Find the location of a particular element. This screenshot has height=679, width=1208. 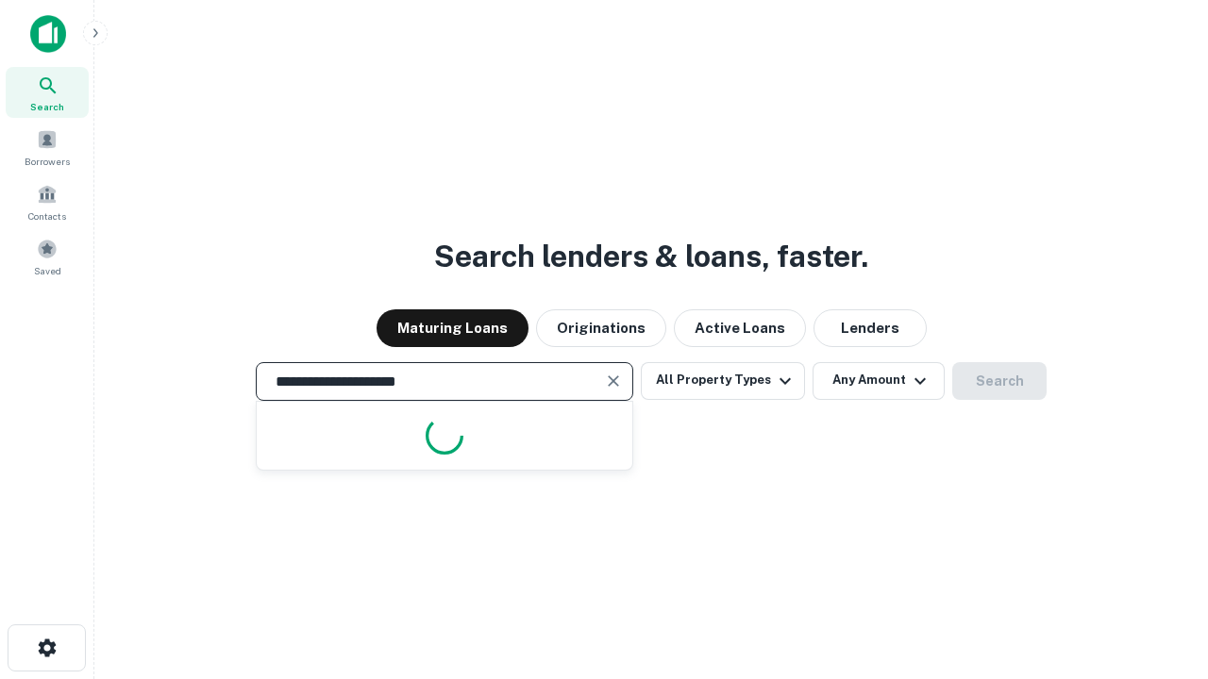

a: Search is located at coordinates (47, 92).